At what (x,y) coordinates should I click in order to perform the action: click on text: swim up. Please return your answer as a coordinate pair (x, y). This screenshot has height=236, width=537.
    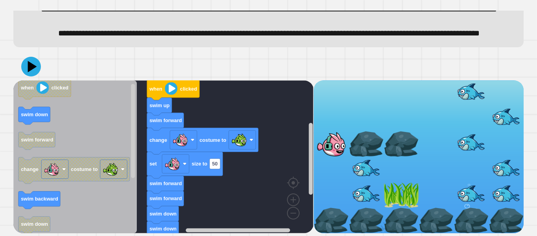
    Looking at the image, I should click on (159, 105).